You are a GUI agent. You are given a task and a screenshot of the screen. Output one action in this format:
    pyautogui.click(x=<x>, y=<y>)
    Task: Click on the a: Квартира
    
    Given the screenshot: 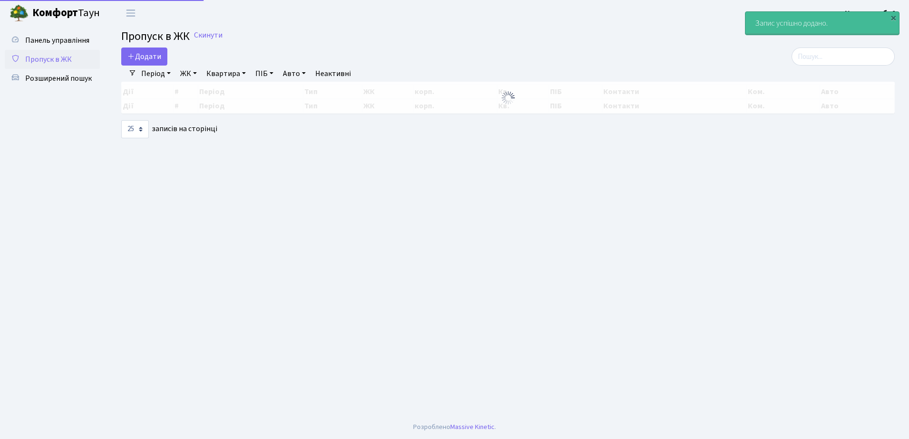 What is the action you would take?
    pyautogui.click(x=226, y=74)
    